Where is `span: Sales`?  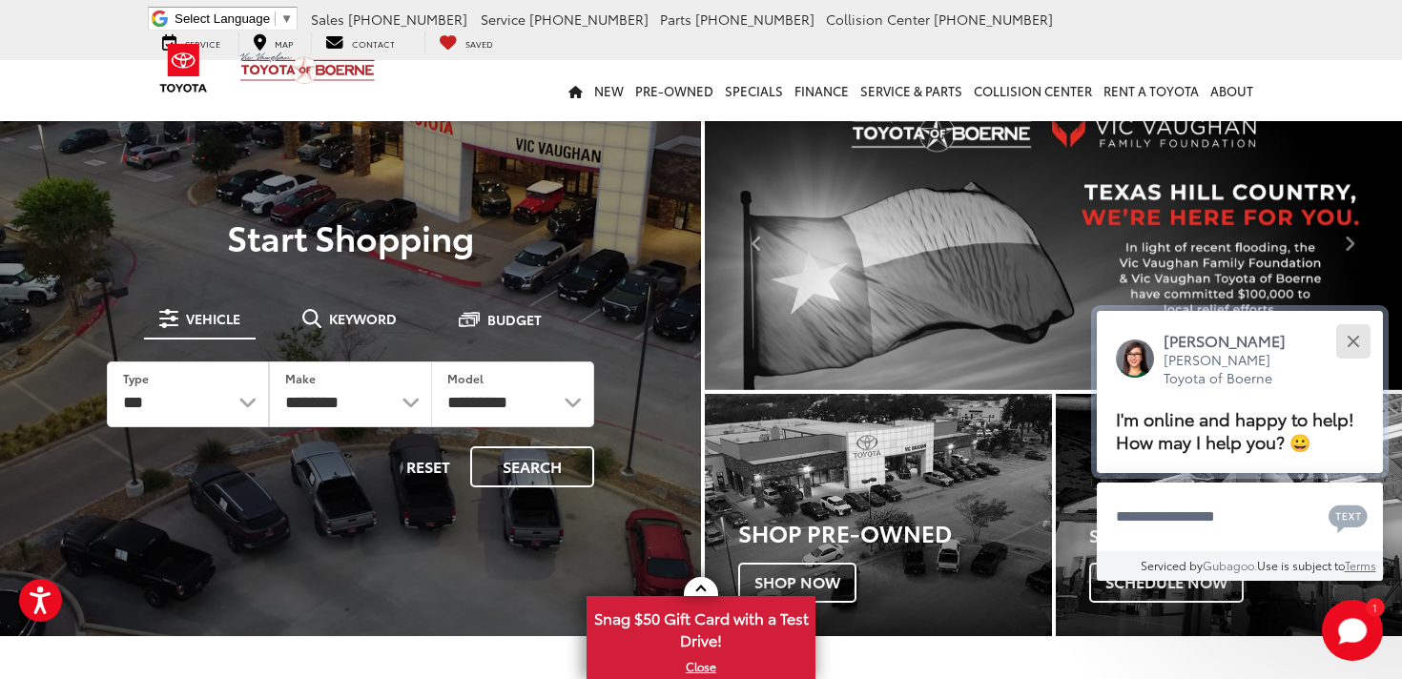 span: Sales is located at coordinates (327, 19).